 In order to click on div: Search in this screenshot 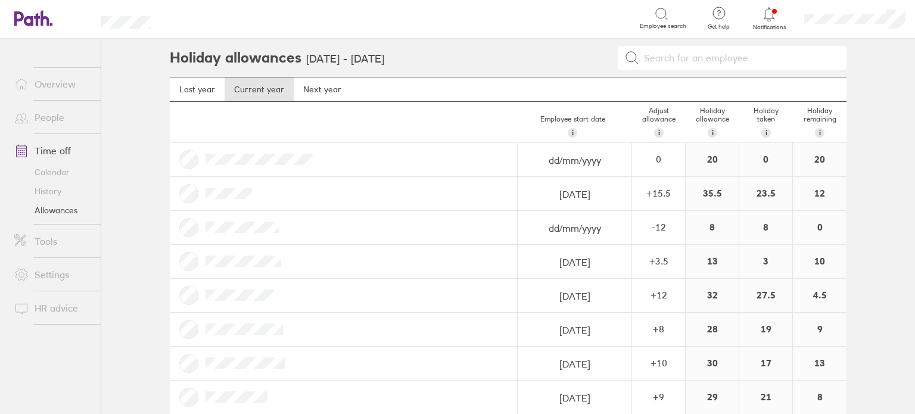, I will do `click(198, 18)`.